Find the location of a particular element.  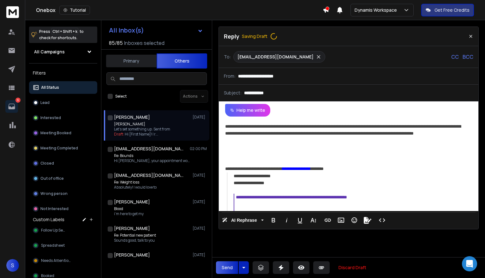

button: Primary is located at coordinates (131, 61).